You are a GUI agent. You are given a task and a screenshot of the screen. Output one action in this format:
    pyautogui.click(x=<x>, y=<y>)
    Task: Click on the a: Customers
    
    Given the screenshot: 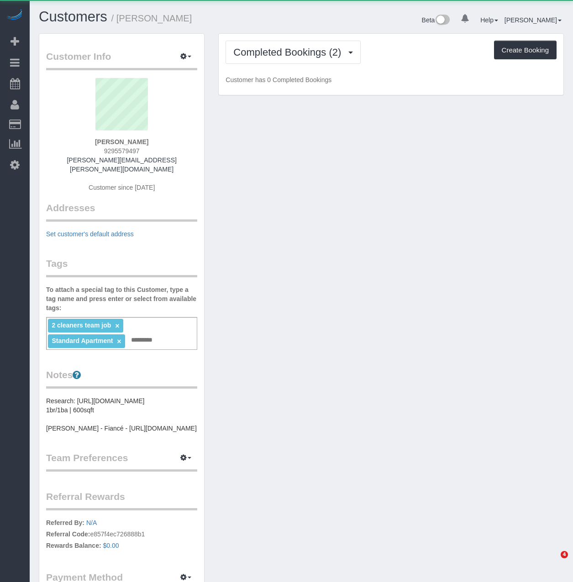 What is the action you would take?
    pyautogui.click(x=73, y=16)
    